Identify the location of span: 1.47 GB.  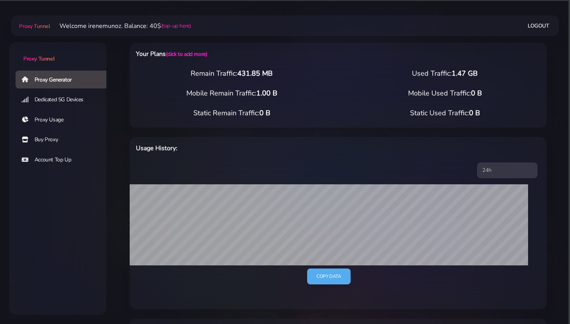
(464, 73).